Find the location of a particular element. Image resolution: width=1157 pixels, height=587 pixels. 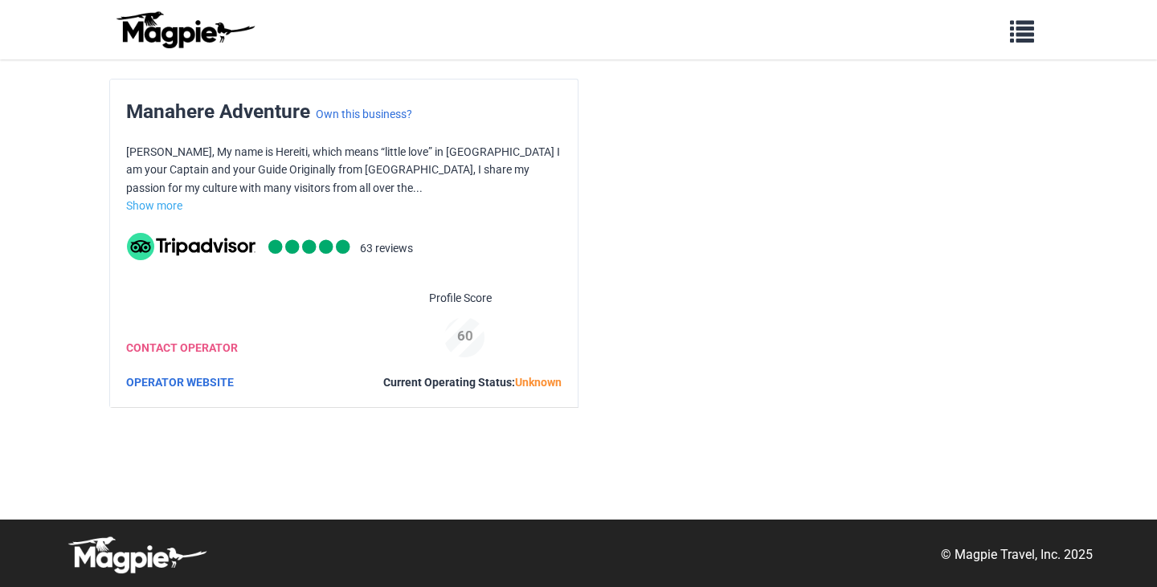

span: Profile Score is located at coordinates (460, 298).